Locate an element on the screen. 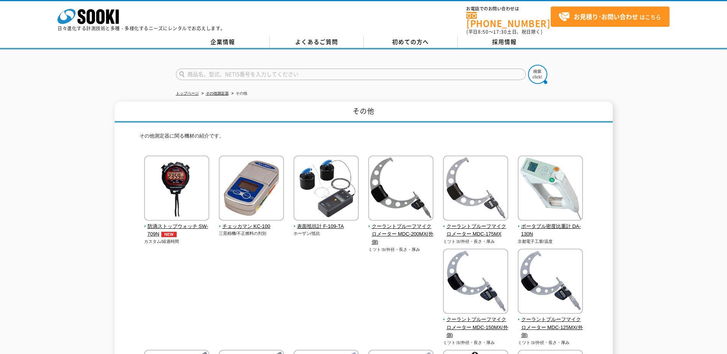 The image size is (727, 354). p: その他測定器に関る機材の紹介です。 is located at coordinates (364, 138).